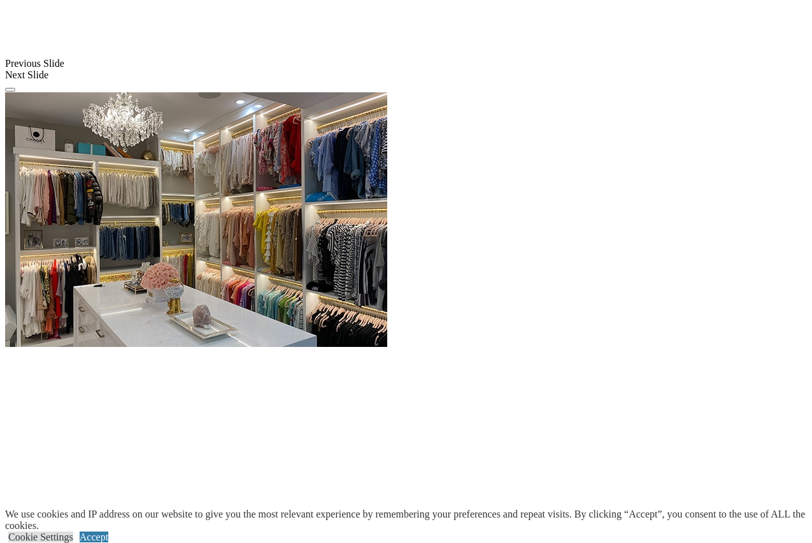  Describe the element at coordinates (196, 220) in the screenshot. I see `img: Banner for mobile view` at that location.